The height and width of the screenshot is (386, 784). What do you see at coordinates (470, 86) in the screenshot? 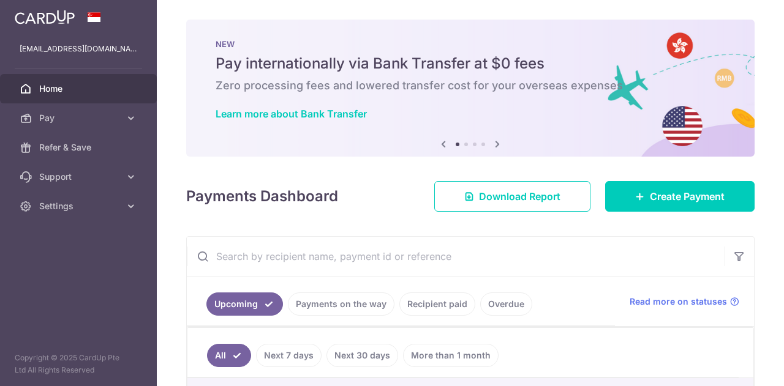
I see `h6: Zero processing fees and lowered transfer cost for your overseas expenses` at bounding box center [470, 86].